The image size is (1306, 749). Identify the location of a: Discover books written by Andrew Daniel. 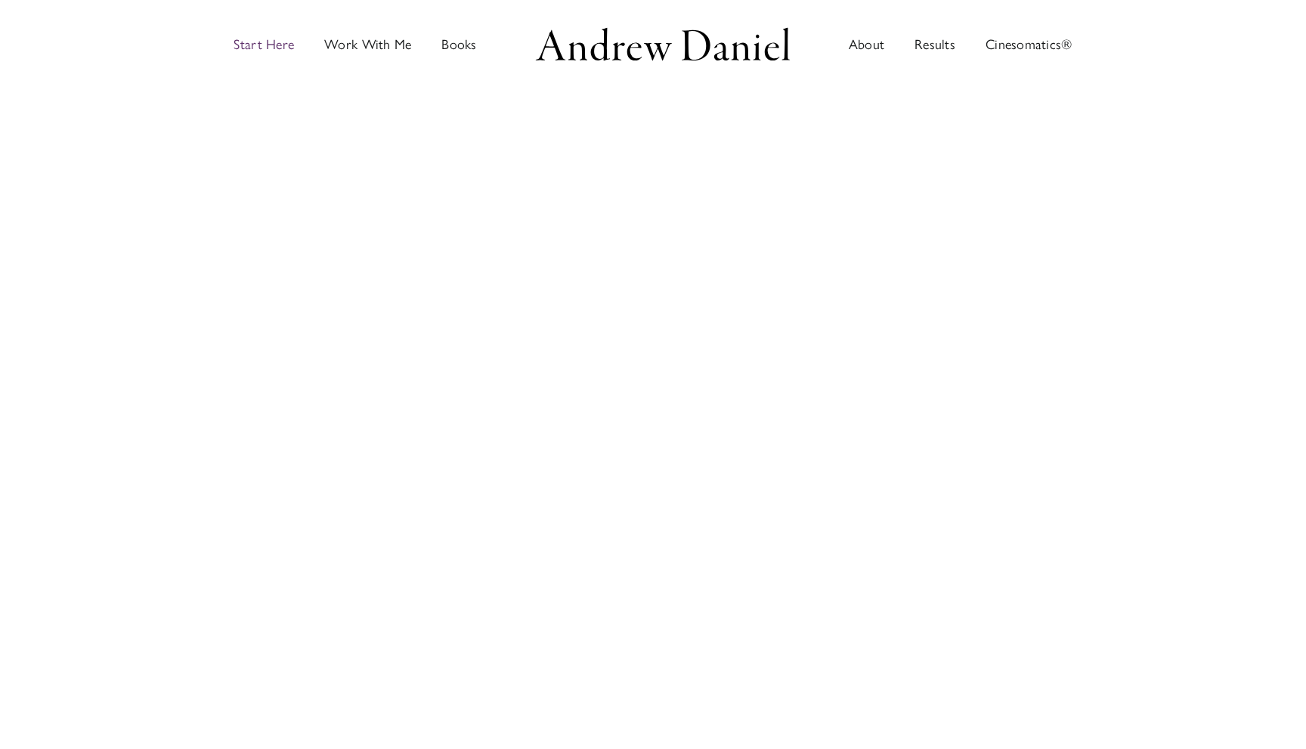
(459, 45).